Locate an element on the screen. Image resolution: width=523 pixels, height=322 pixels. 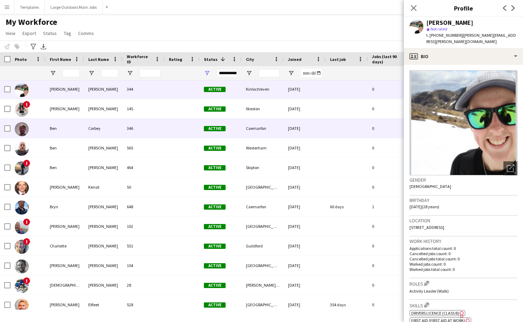
img: Ben Mercer is located at coordinates (22, 168).